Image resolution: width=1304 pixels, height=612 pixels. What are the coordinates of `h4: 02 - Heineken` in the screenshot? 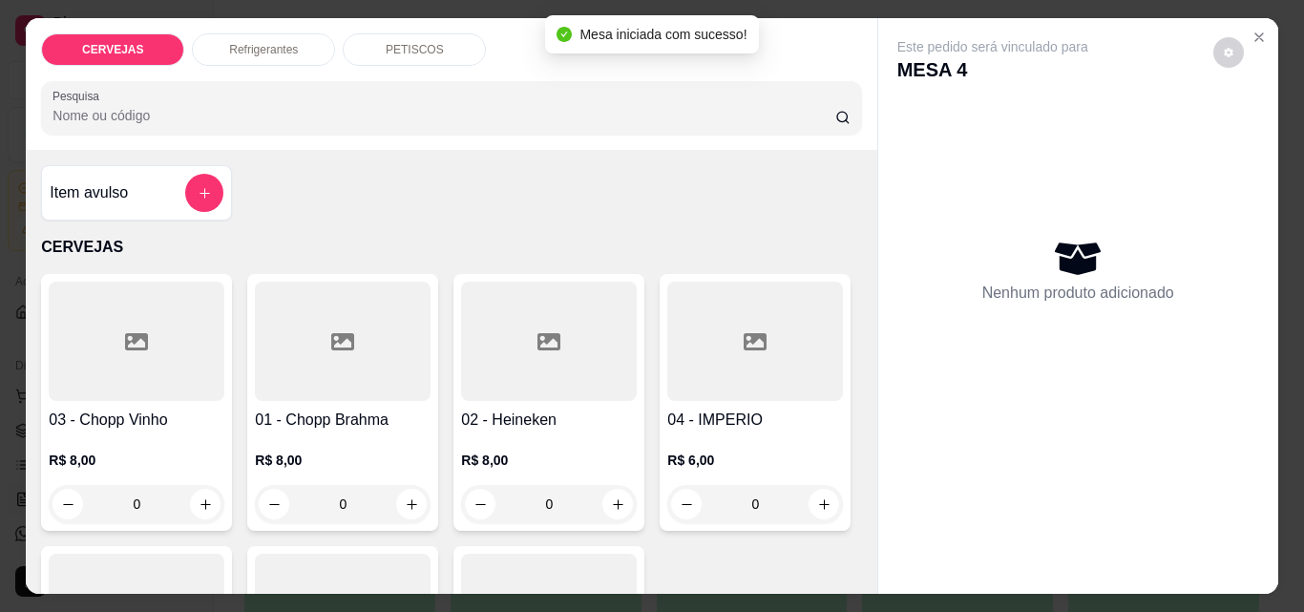 It's located at (549, 420).